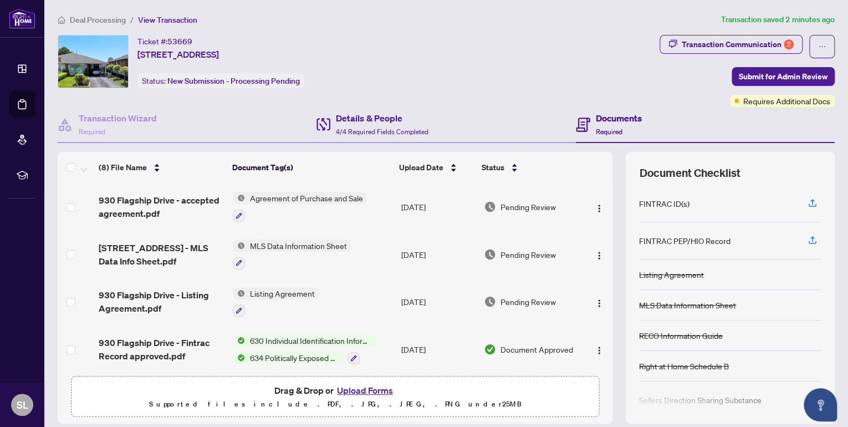  What do you see at coordinates (689, 173) in the screenshot?
I see `span: Document Checklist` at bounding box center [689, 173].